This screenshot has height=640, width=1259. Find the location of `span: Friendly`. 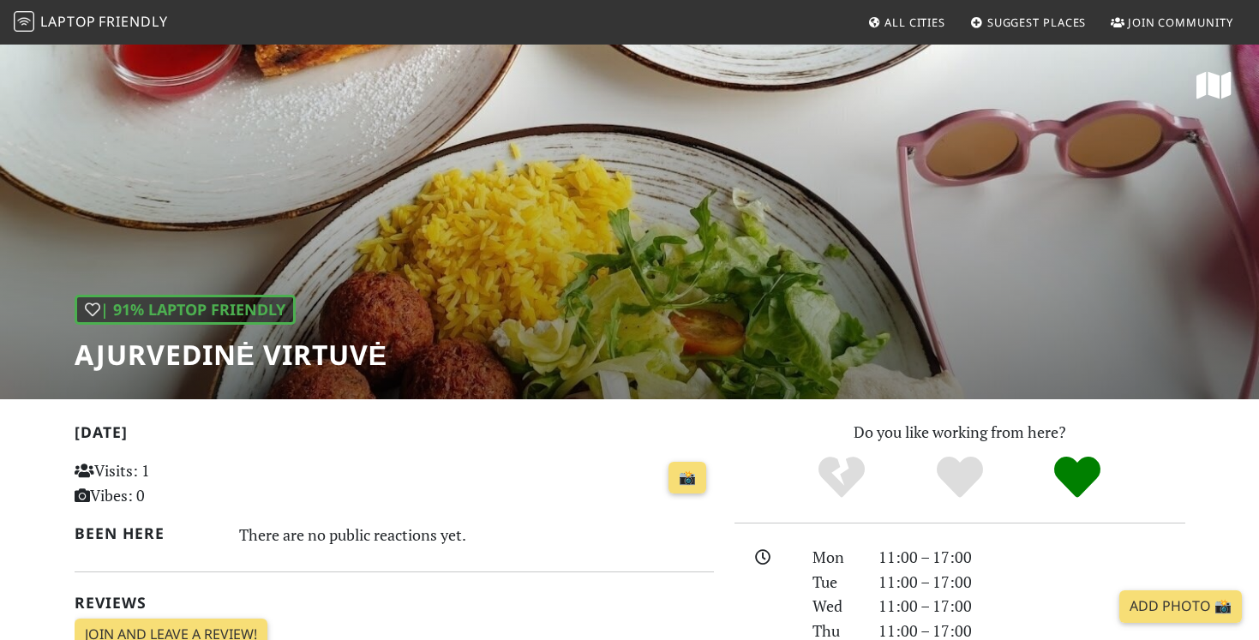

span: Friendly is located at coordinates (133, 21).